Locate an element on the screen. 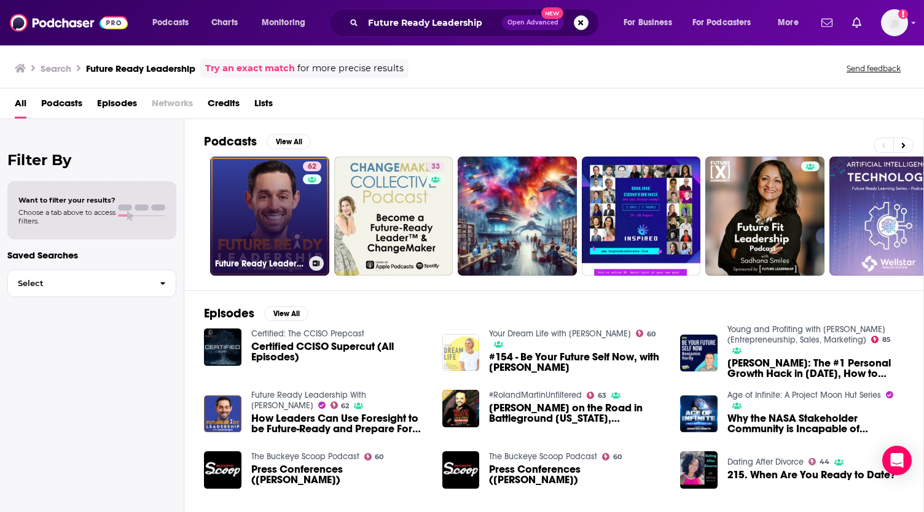 The width and height of the screenshot is (924, 512). input: Search podcasts, credits, & more... is located at coordinates (433, 23).